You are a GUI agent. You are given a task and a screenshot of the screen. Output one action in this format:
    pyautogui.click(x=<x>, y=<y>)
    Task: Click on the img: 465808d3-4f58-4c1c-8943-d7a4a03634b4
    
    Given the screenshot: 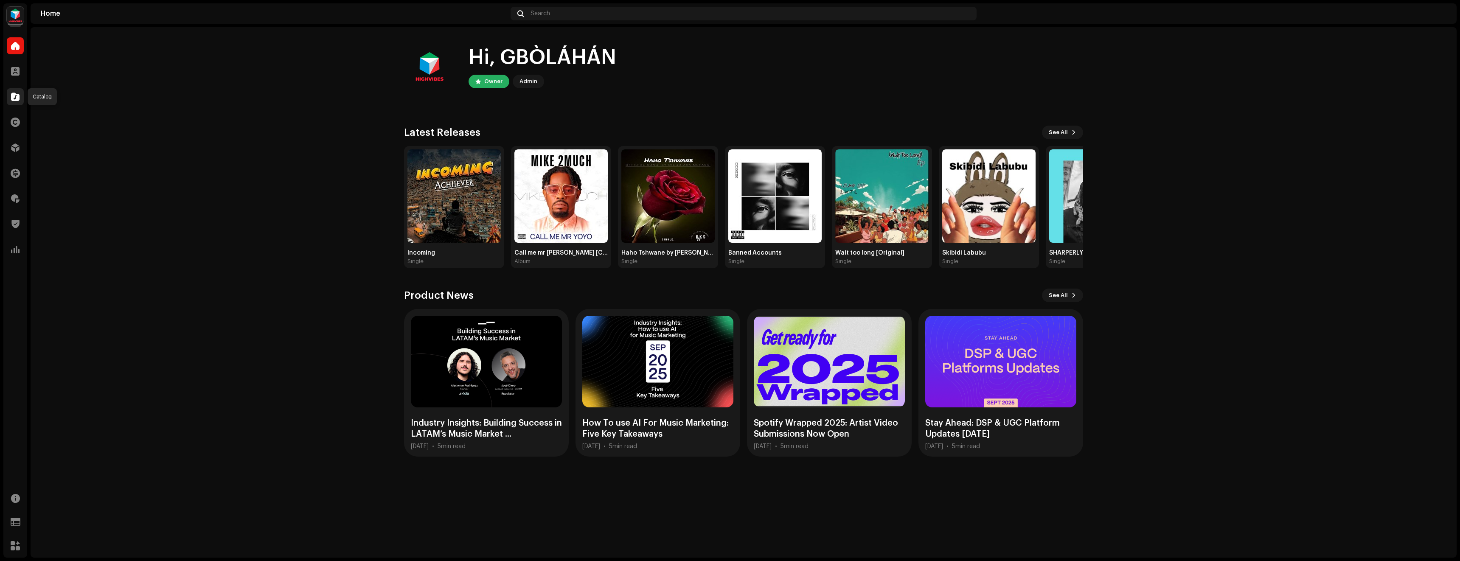 What is the action you would take?
    pyautogui.click(x=668, y=196)
    